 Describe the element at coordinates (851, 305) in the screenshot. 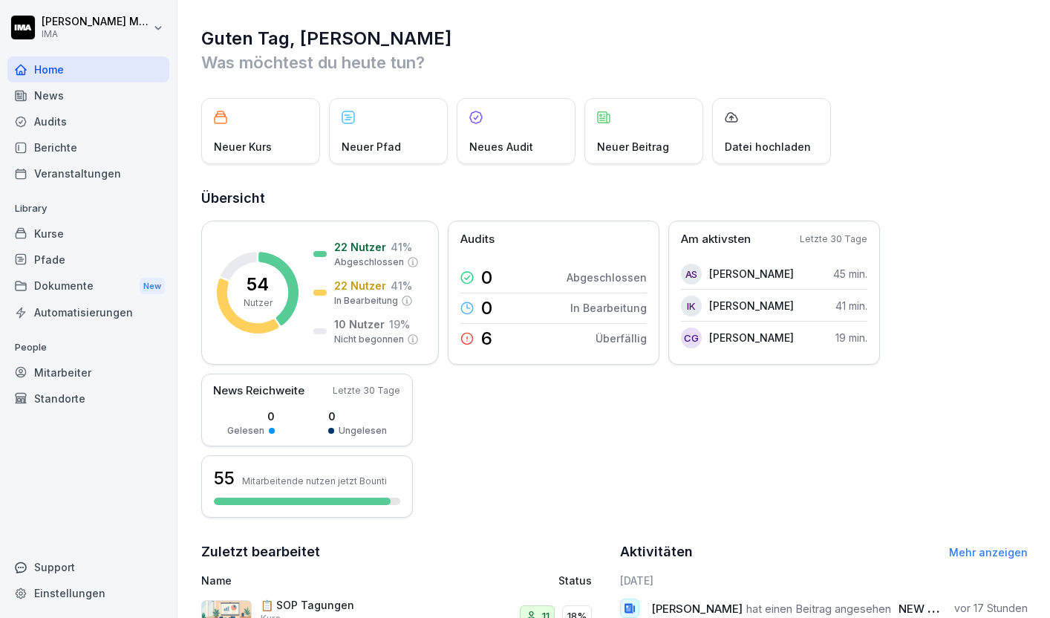

I see `p: 41 min.` at that location.